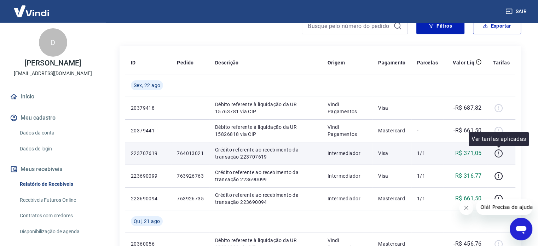 This screenshot has width=538, height=246. I want to click on a: Início, so click(53, 97).